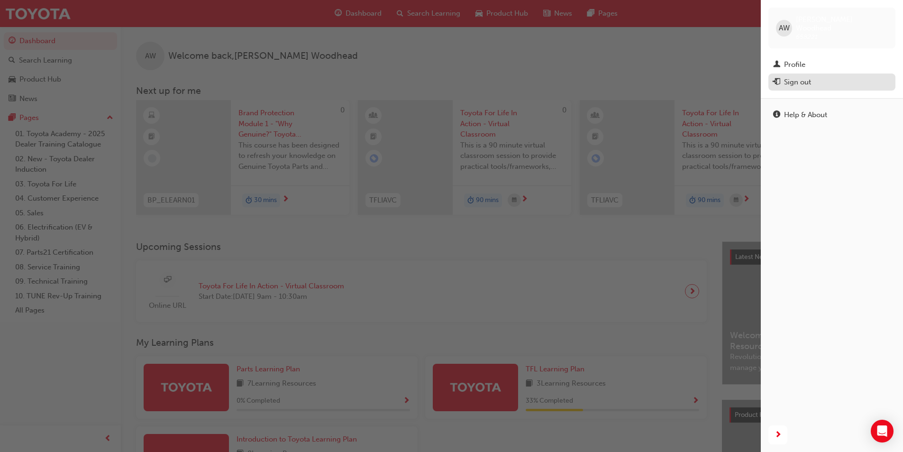 The height and width of the screenshot is (452, 903). I want to click on span: info-icon, so click(777, 115).